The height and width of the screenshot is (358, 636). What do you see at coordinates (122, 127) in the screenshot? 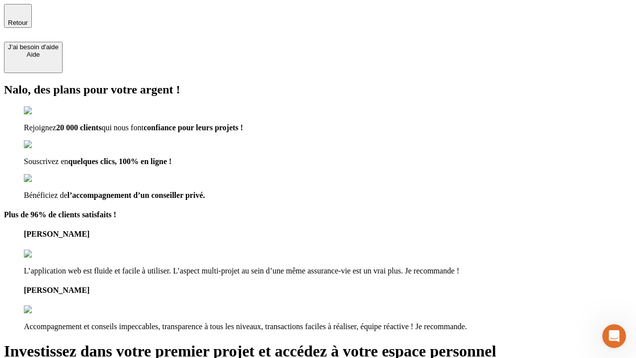
I see `span: qui nous font` at bounding box center [122, 127].